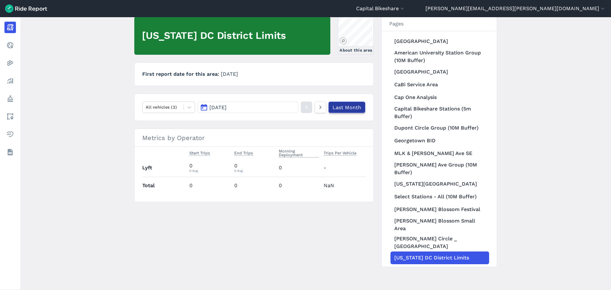 Image resolution: width=611 pixels, height=290 pixels. Describe the element at coordinates (10, 152) in the screenshot. I see `a: Datasets` at that location.